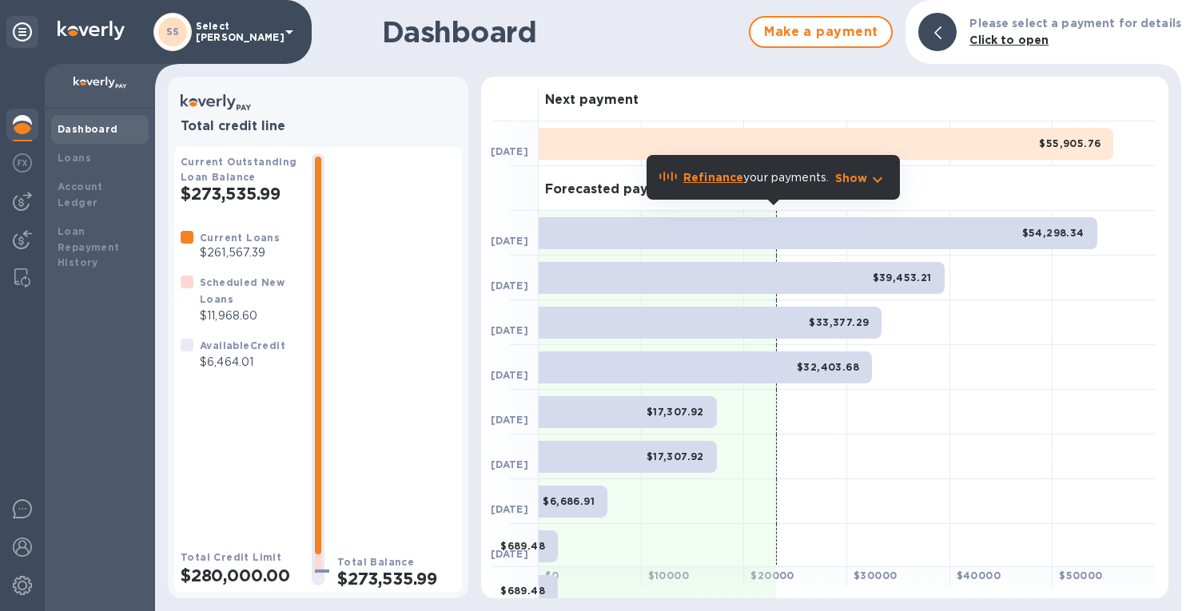 Image resolution: width=1194 pixels, height=611 pixels. I want to click on h3: Next payment, so click(591, 100).